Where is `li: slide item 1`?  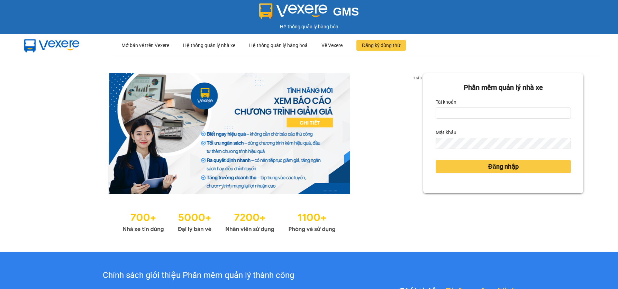
li: slide item 1 is located at coordinates (221, 187).